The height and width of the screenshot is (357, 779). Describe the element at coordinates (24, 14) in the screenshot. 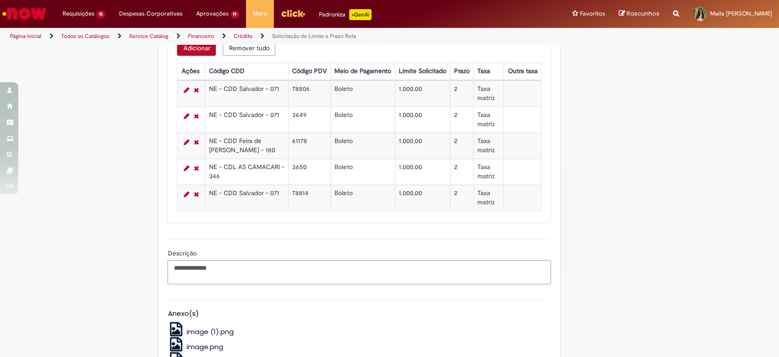

I see `img: ServiceNow` at that location.